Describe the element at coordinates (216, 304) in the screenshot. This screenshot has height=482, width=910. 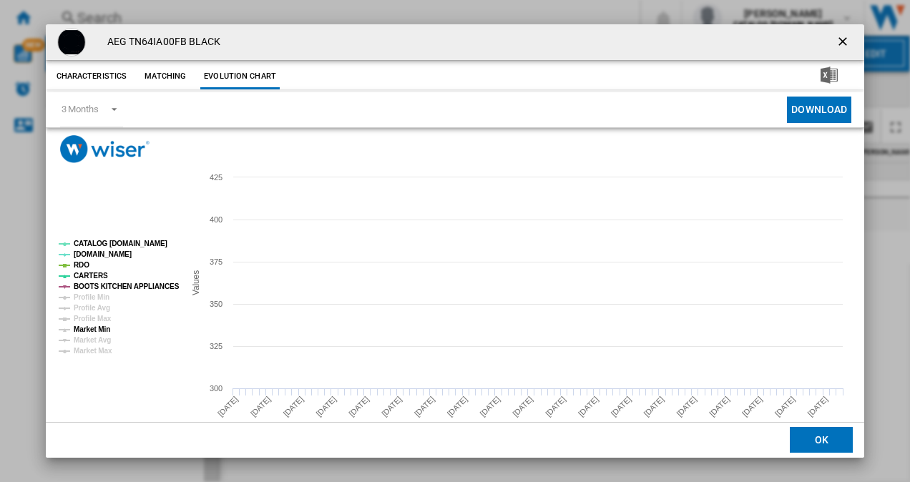
I see `tspan: 350` at that location.